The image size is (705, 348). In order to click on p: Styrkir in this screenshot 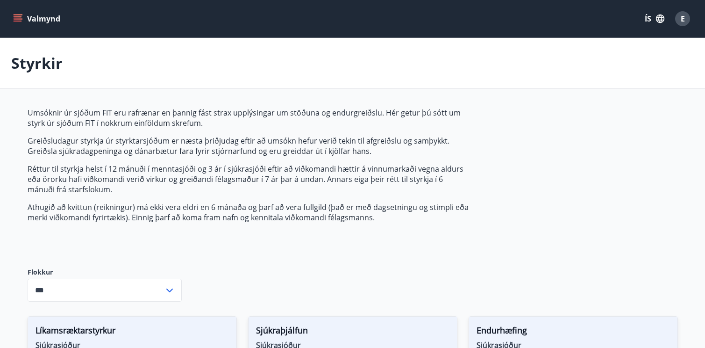, I will do `click(37, 63)`.